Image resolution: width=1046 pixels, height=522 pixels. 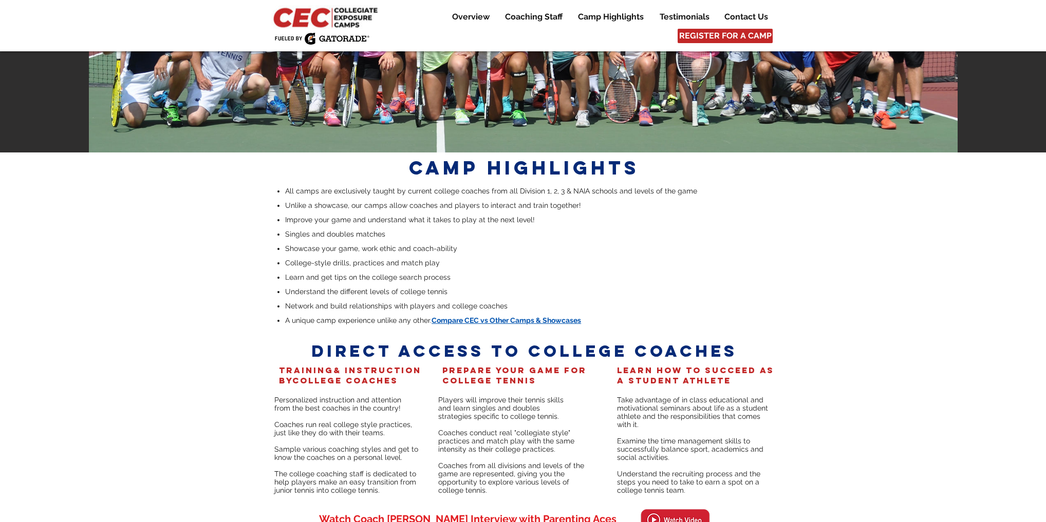 What do you see at coordinates (345, 482) in the screenshot?
I see `span: The college coaching staff is dedicated to help players make an easy transition from junior tenni...` at bounding box center [345, 482].